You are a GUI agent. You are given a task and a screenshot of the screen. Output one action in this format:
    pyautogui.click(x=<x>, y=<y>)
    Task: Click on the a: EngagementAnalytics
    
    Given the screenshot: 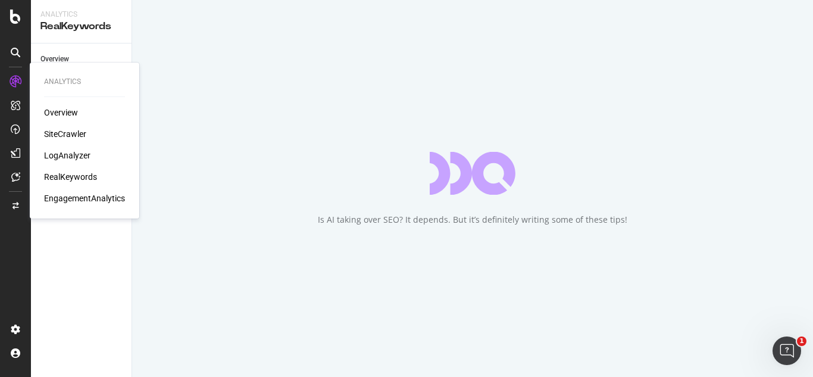 What is the action you would take?
    pyautogui.click(x=84, y=198)
    